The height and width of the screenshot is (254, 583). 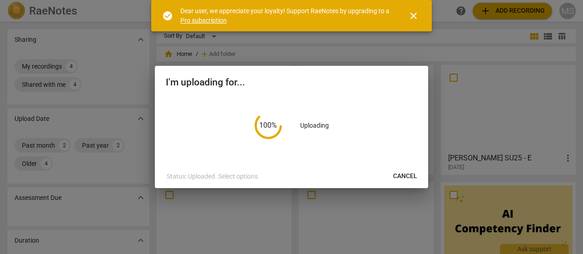 I want to click on a: Pro subscription, so click(x=203, y=20).